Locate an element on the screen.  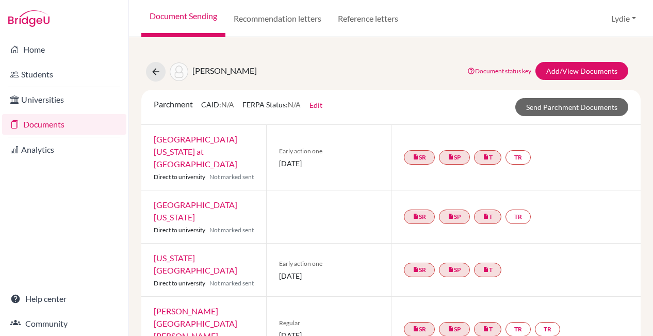
a: Document status key is located at coordinates (499, 71).